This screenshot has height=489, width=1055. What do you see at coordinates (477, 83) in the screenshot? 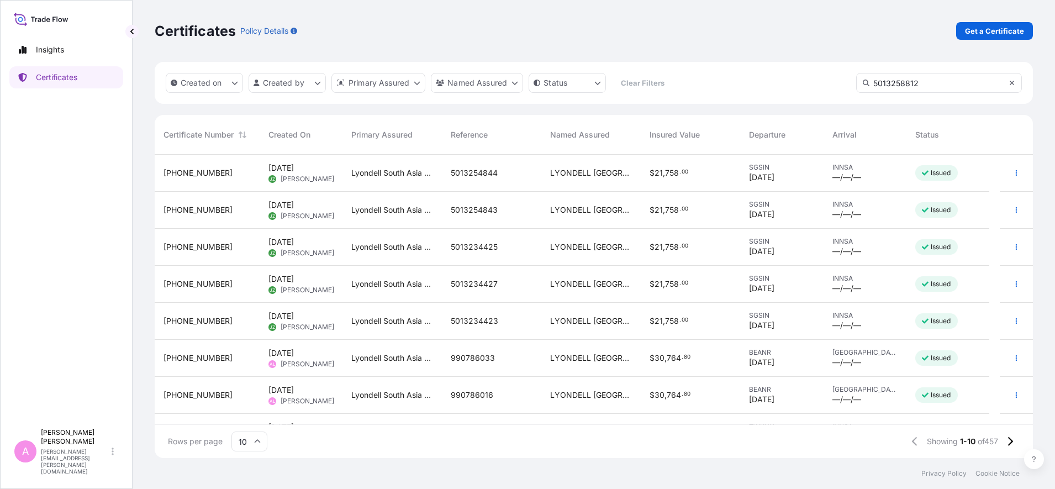
I see `p: Named Assured` at bounding box center [477, 83].